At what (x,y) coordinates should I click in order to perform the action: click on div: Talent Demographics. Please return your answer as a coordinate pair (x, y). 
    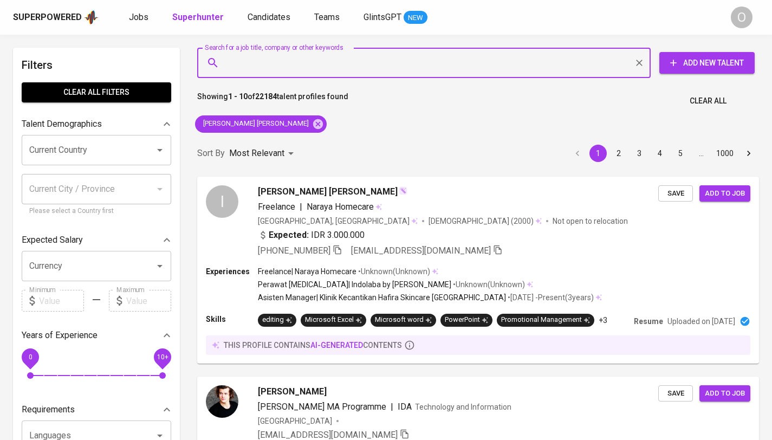
    Looking at the image, I should click on (96, 124).